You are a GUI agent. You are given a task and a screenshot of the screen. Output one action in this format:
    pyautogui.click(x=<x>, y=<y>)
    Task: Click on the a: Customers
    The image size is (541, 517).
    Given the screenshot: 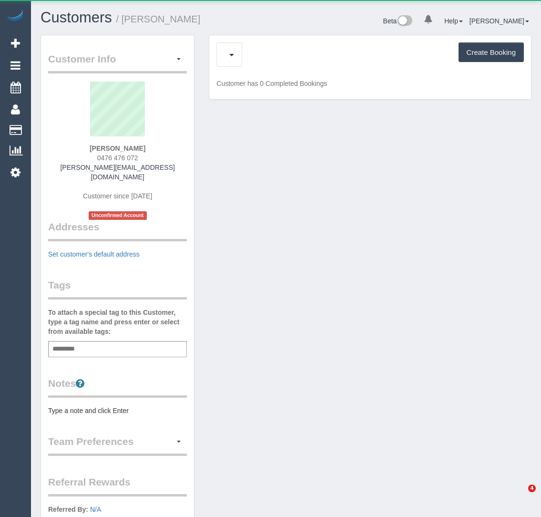 What is the action you would take?
    pyautogui.click(x=76, y=17)
    